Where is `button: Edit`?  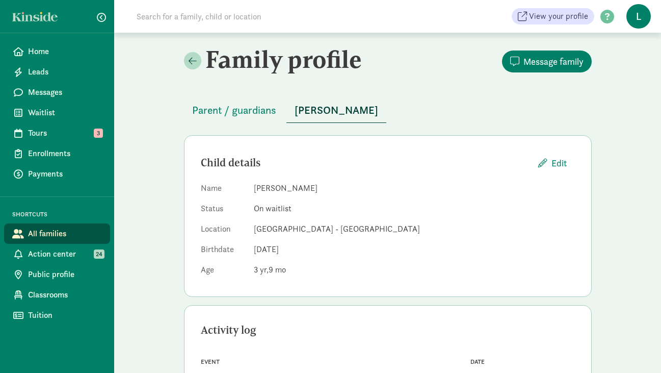 button: Edit is located at coordinates (553, 163).